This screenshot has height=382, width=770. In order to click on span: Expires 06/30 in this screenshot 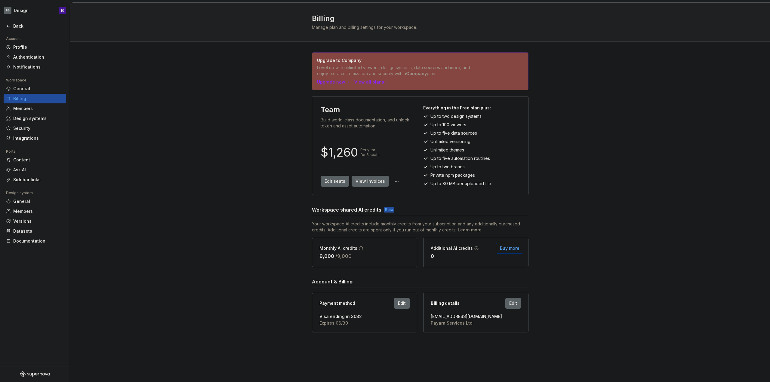, I will do `click(365, 323)`.